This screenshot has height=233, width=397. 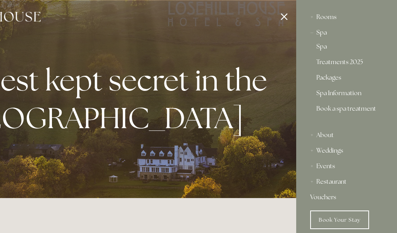 I want to click on a: Book Your Stay, so click(x=340, y=219).